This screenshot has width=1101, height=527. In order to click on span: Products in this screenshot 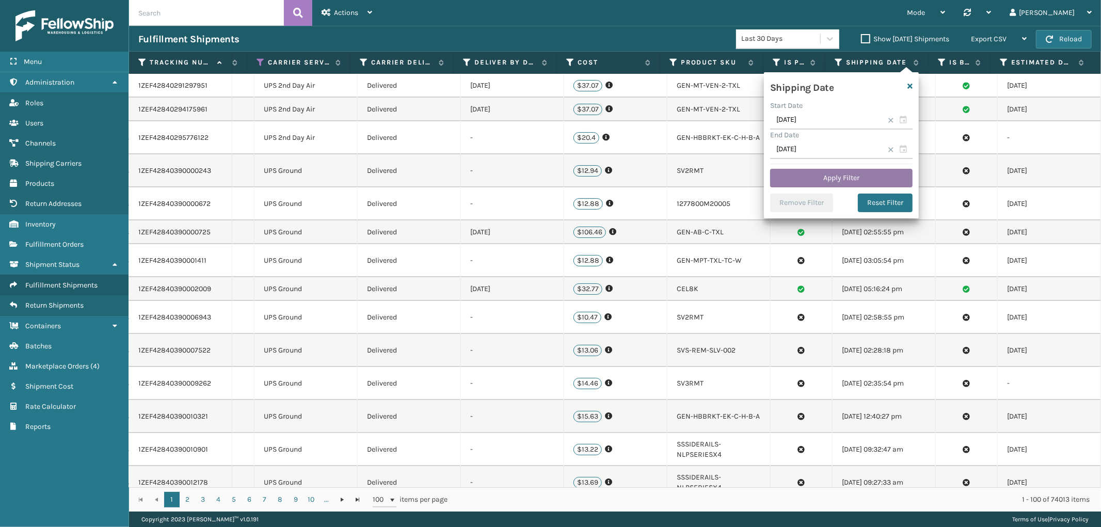, I will do `click(40, 183)`.